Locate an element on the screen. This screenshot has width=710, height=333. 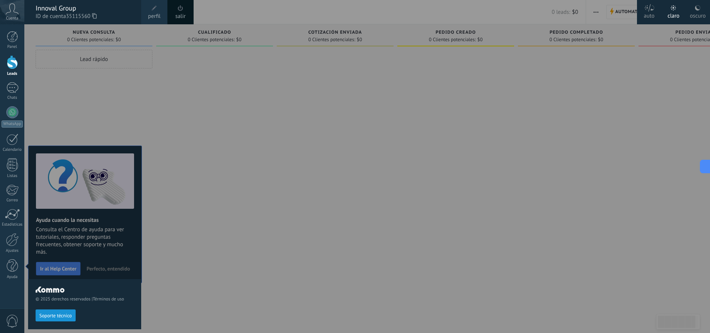
span: ID de cuenta is located at coordinates (85, 16).